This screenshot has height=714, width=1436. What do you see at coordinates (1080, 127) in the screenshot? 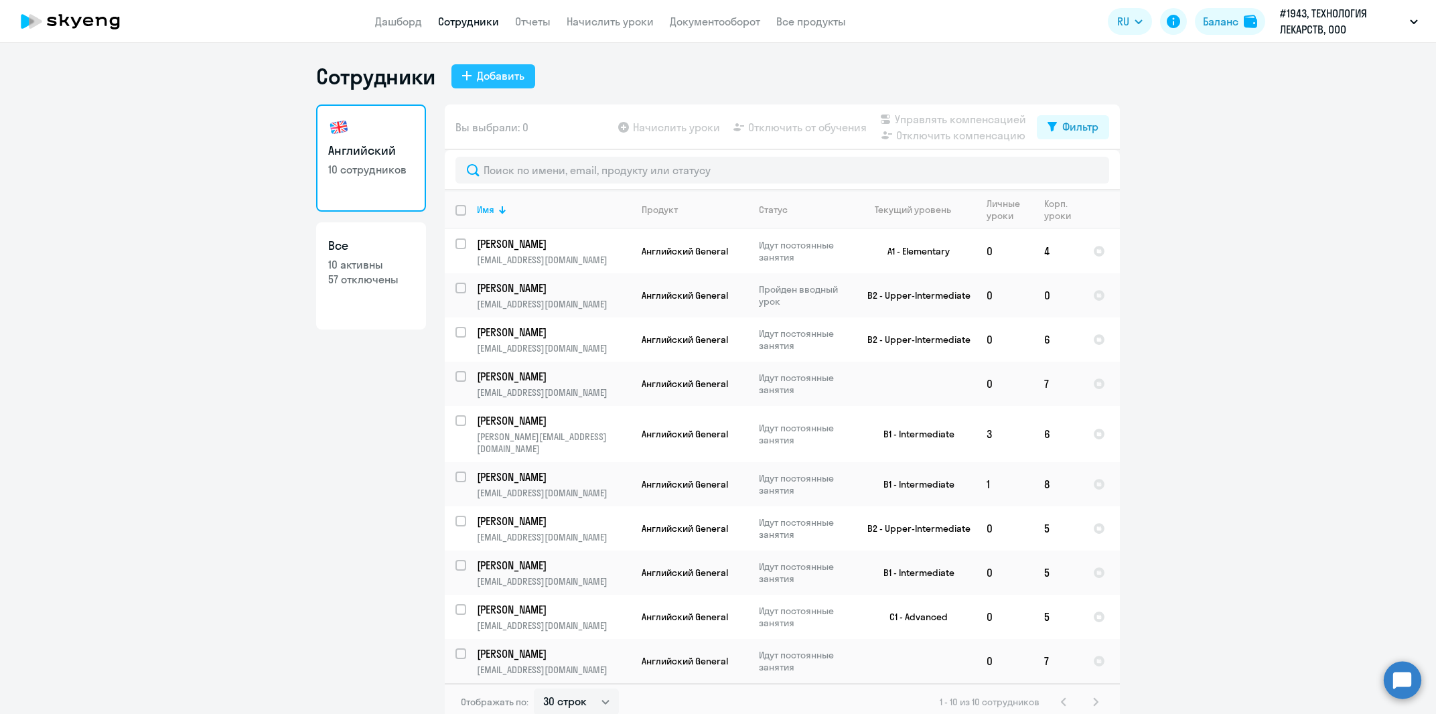
I see `div: Фильтр` at bounding box center [1080, 127].